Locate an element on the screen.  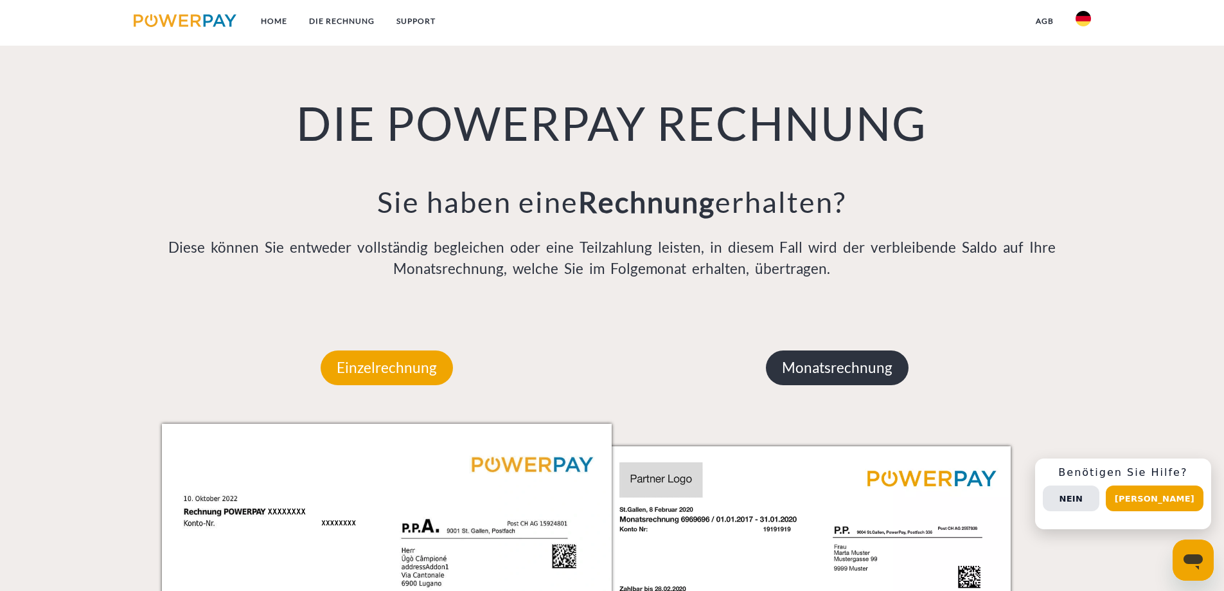
a: agb is located at coordinates (1045, 21).